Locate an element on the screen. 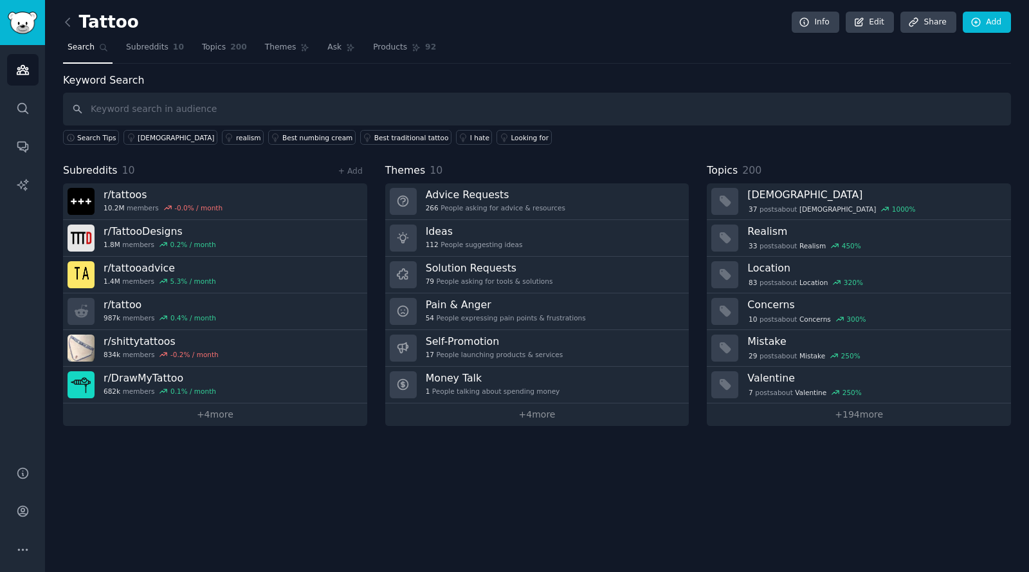  a: Add is located at coordinates (987, 23).